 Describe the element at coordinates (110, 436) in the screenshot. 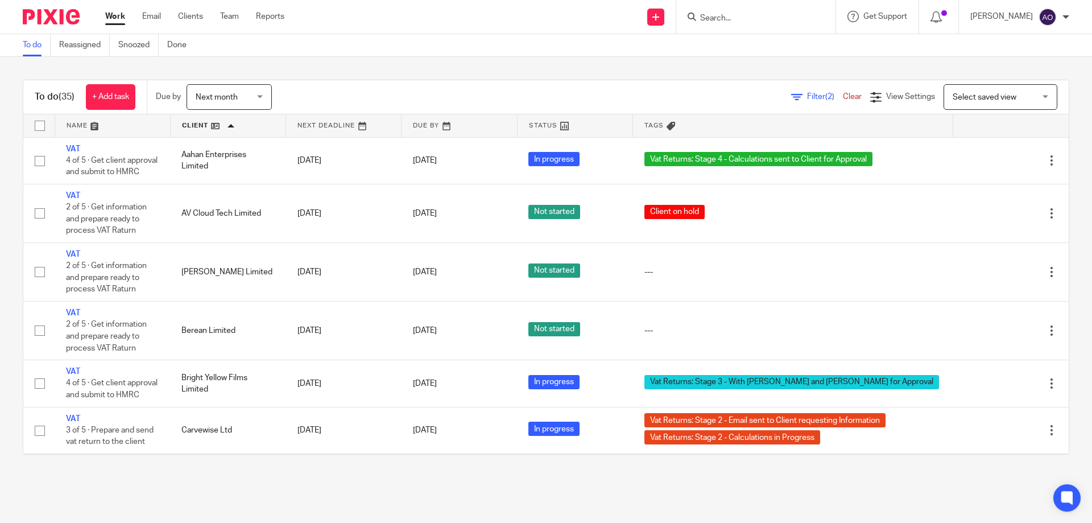

I see `span: 3 of 5 · Prepare and send vat return to the client` at that location.